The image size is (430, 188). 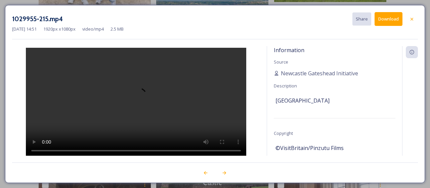 What do you see at coordinates (283, 133) in the screenshot?
I see `span: Copyright` at bounding box center [283, 133].